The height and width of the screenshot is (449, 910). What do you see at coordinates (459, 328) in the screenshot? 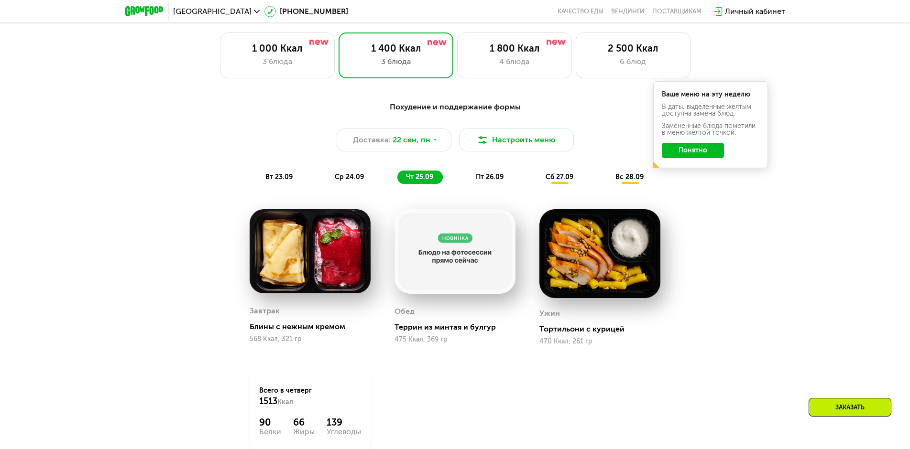
I see `div: Террин из минтая и булгур` at bounding box center [459, 328].